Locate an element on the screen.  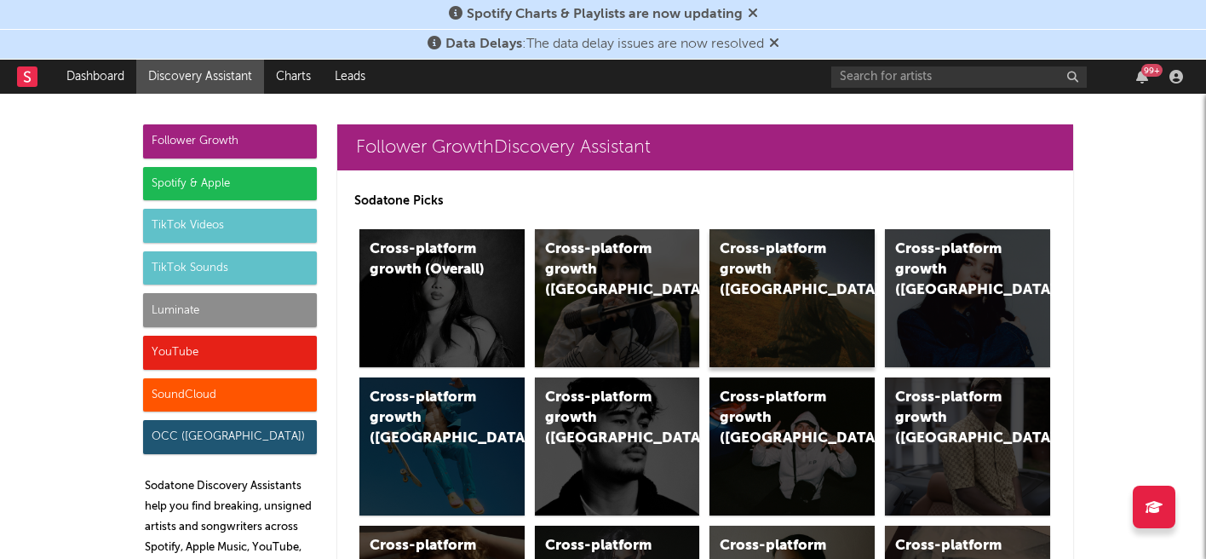
a: Follower GrowthDiscovery Assistant is located at coordinates (705, 147).